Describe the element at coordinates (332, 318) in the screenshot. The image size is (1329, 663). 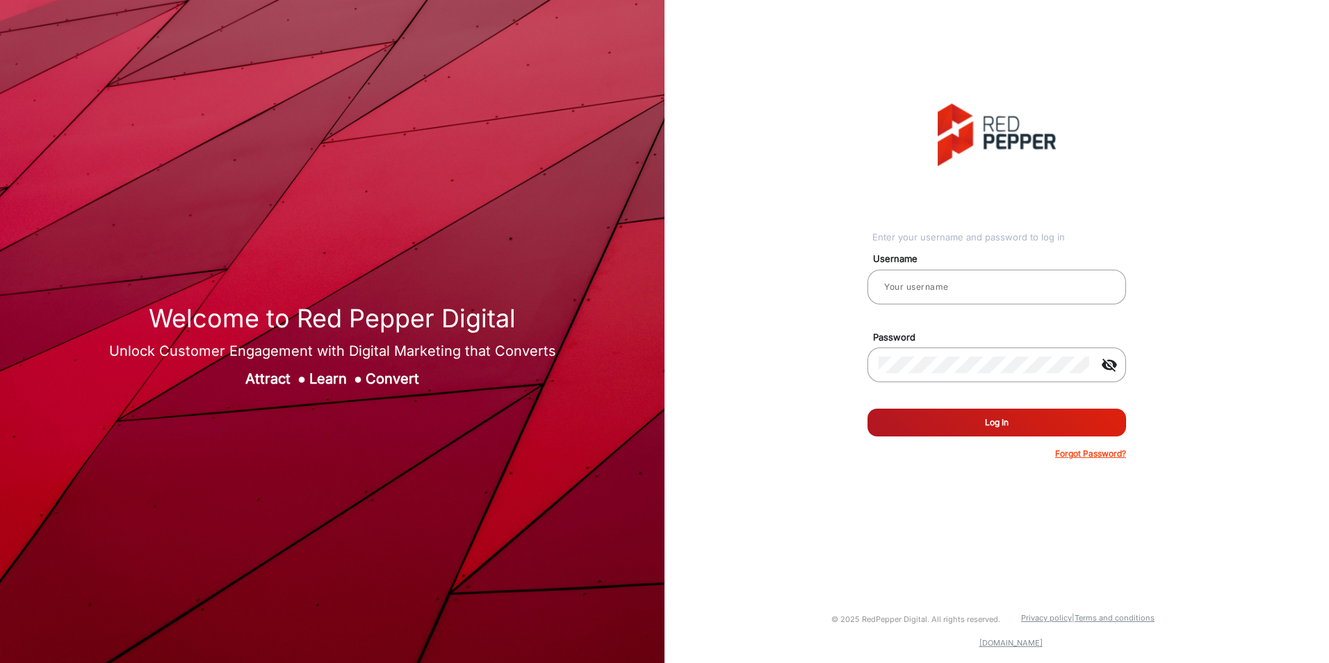
I see `h1: Welcome to Red Pepper Digital` at that location.